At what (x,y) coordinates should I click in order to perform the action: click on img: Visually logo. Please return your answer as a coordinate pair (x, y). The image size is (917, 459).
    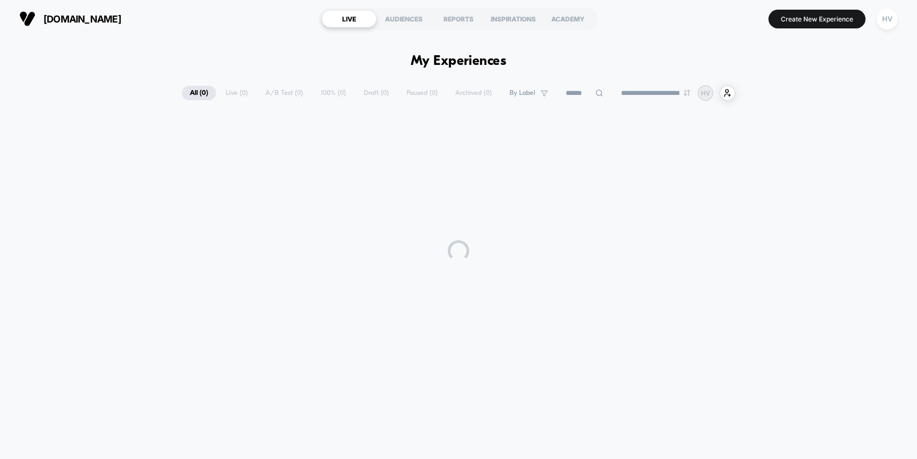
    Looking at the image, I should click on (27, 19).